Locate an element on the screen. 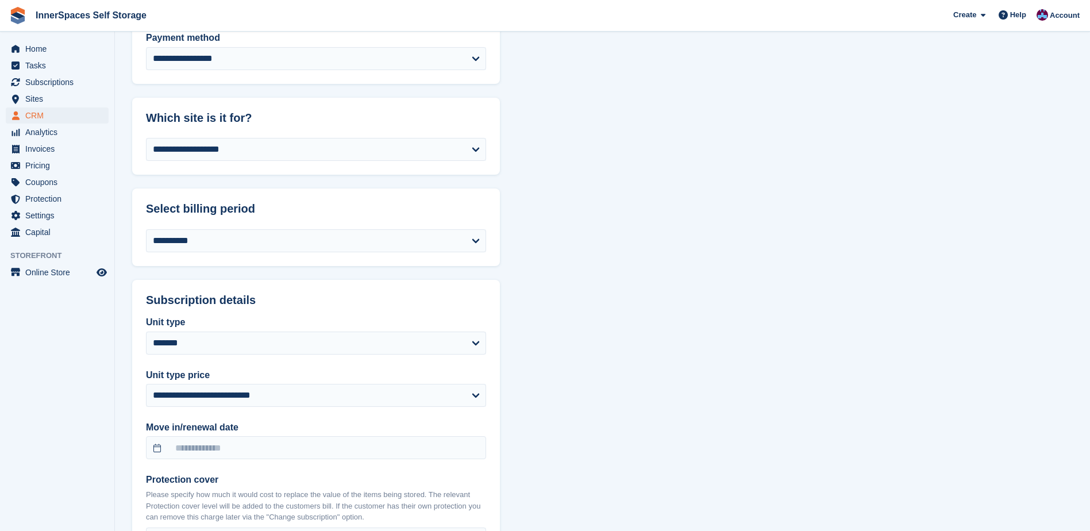  span: Online Store is located at coordinates (60, 272).